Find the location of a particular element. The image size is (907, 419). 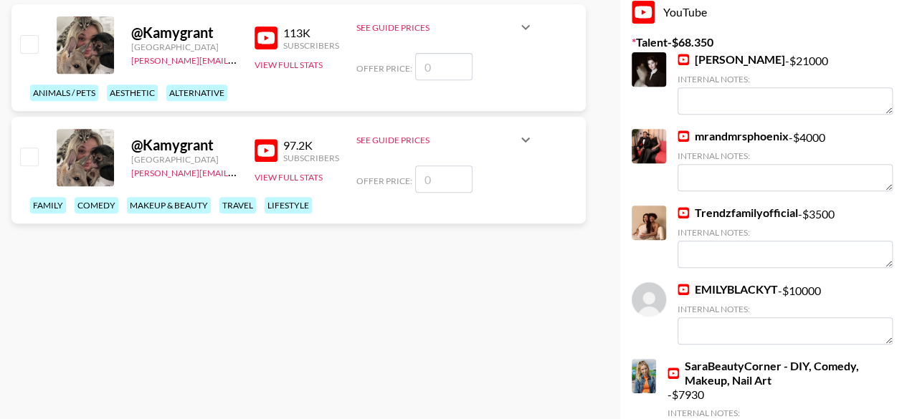

div: 113K is located at coordinates (311, 33).